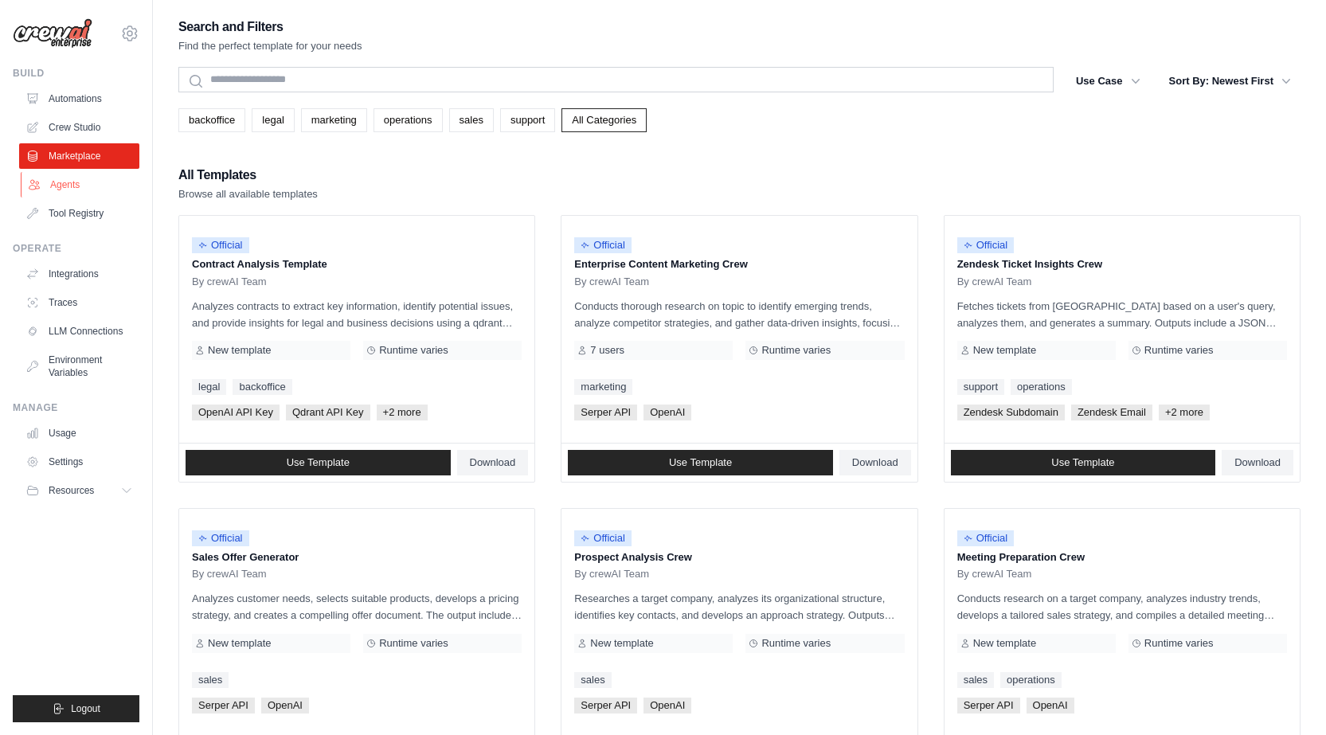 The height and width of the screenshot is (735, 1326). Describe the element at coordinates (1122, 558) in the screenshot. I see `p: Meeting Preparation Crew` at that location.